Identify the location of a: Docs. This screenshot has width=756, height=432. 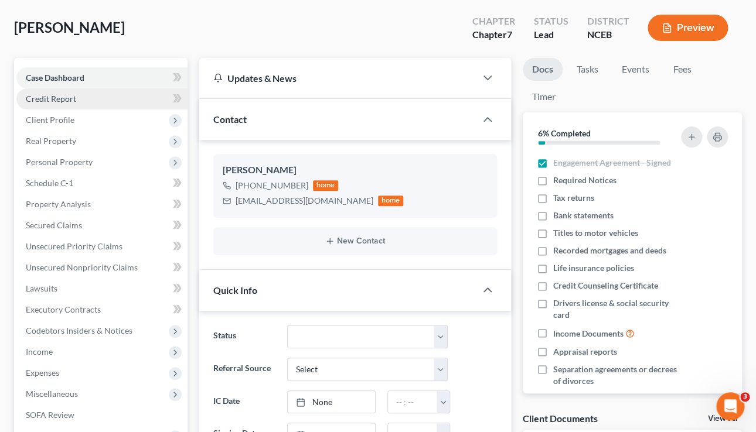
(542, 69).